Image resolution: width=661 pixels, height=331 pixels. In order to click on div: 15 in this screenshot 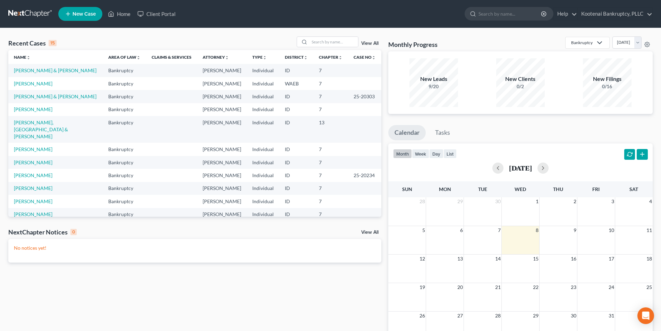, I will do `click(52, 43)`.